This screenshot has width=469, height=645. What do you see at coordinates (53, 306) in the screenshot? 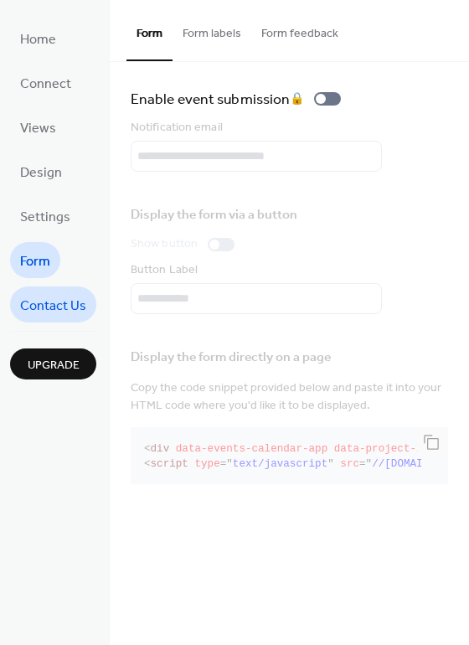
I see `span: Contact Us` at bounding box center [53, 306].